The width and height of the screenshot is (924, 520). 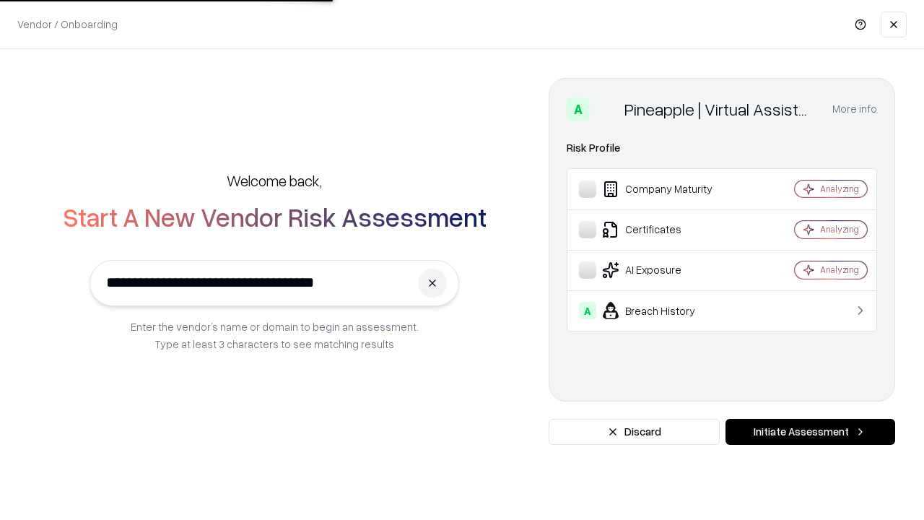 What do you see at coordinates (634, 432) in the screenshot?
I see `button: Discard` at bounding box center [634, 432].